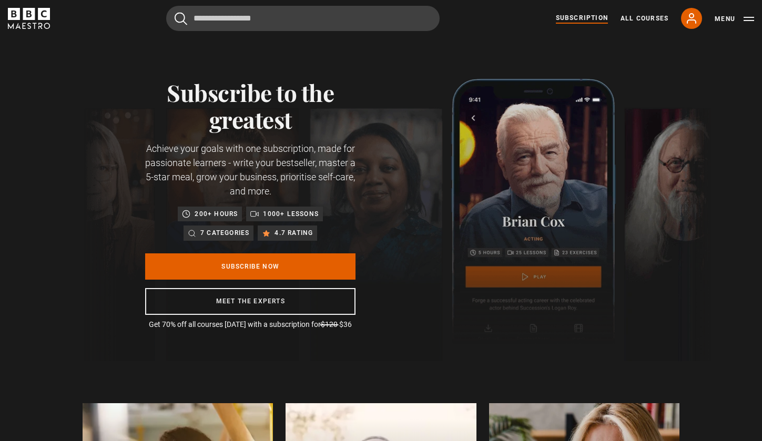 This screenshot has height=441, width=762. Describe the element at coordinates (644, 18) in the screenshot. I see `a: All Courses` at that location.